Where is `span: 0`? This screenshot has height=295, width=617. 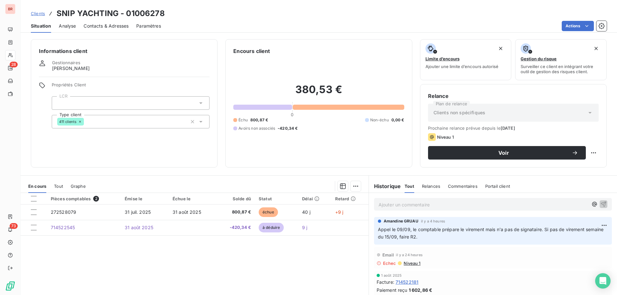
span: 0 is located at coordinates (292, 115).